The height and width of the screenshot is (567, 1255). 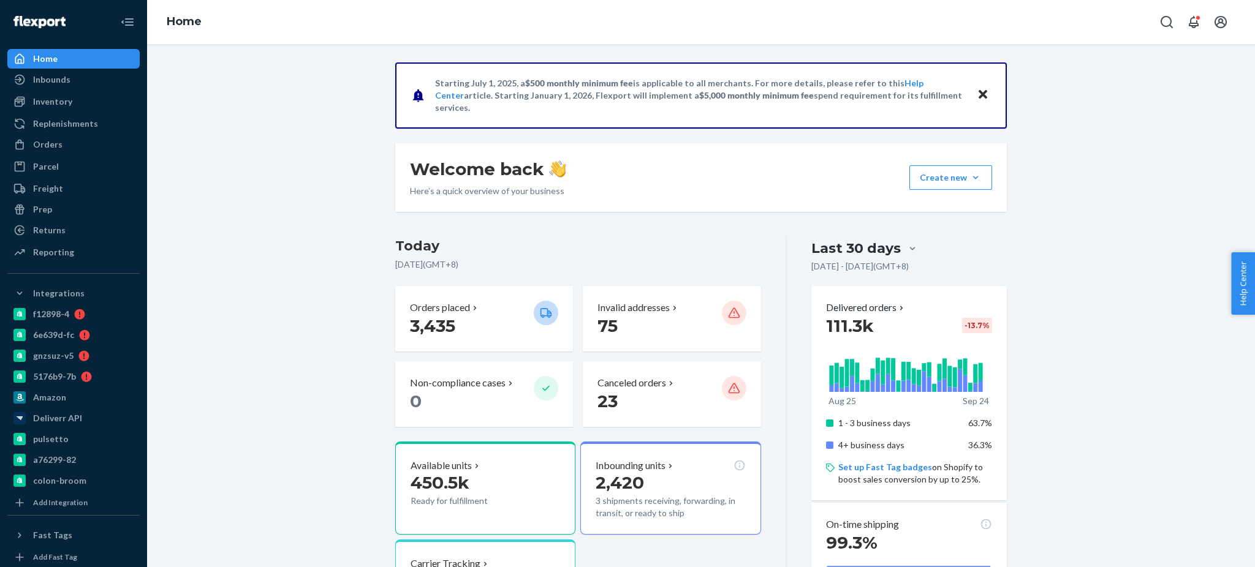 What do you see at coordinates (74, 439) in the screenshot?
I see `a: pulsetto` at bounding box center [74, 439].